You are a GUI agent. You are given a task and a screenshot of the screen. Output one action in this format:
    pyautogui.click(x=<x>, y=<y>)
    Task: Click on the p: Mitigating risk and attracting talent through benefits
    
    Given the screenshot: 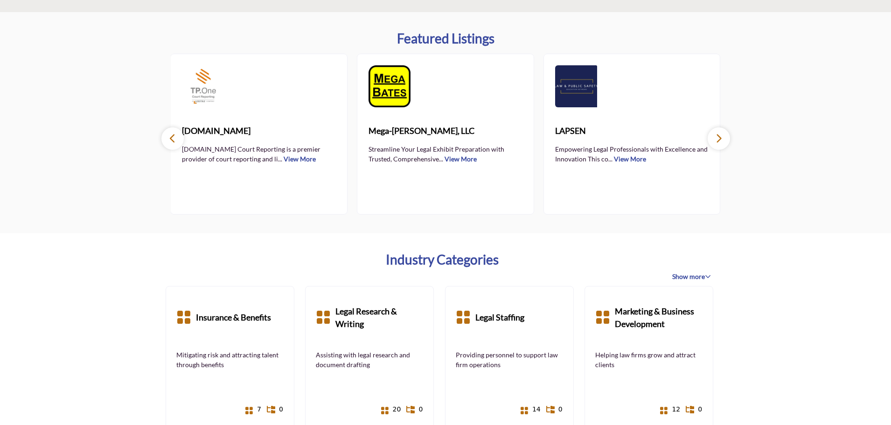 What is the action you would take?
    pyautogui.click(x=230, y=359)
    